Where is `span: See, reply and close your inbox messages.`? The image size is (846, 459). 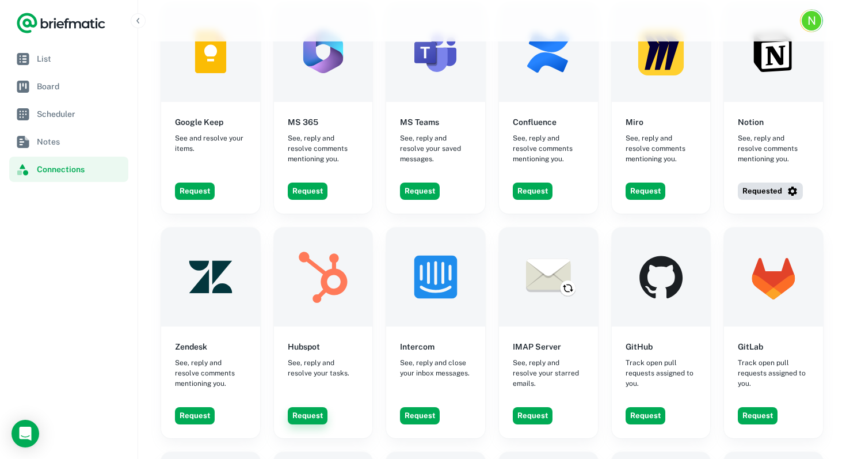 span: See, reply and close your inbox messages. is located at coordinates (436, 368).